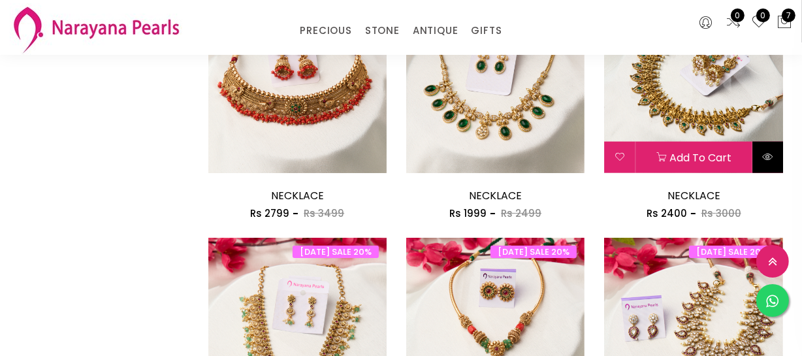 This screenshot has width=802, height=356. Describe the element at coordinates (324, 213) in the screenshot. I see `span: Rs 3499` at that location.